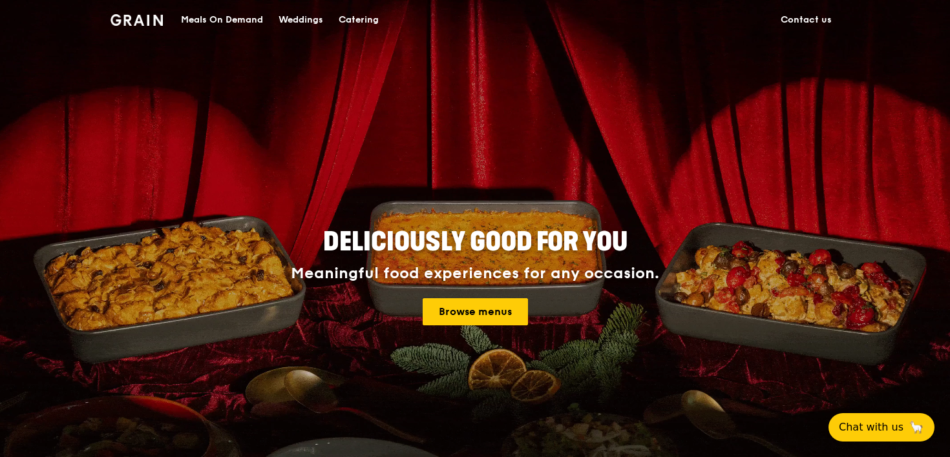 This screenshot has height=457, width=950. I want to click on div: Weddings, so click(300, 20).